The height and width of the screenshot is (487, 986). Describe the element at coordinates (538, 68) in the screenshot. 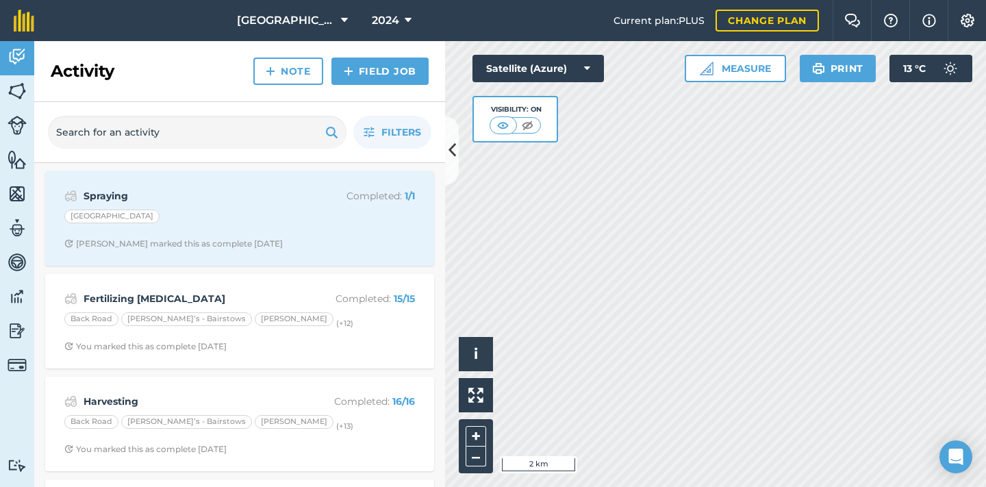

I see `button: Satellite (Azure)` at that location.